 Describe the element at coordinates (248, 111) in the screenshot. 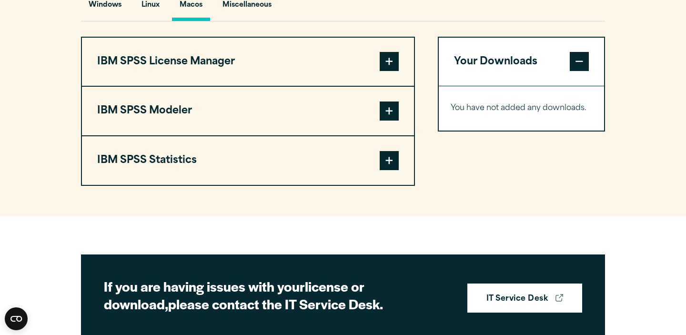

I see `button: IBM SPSS Modeler` at that location.